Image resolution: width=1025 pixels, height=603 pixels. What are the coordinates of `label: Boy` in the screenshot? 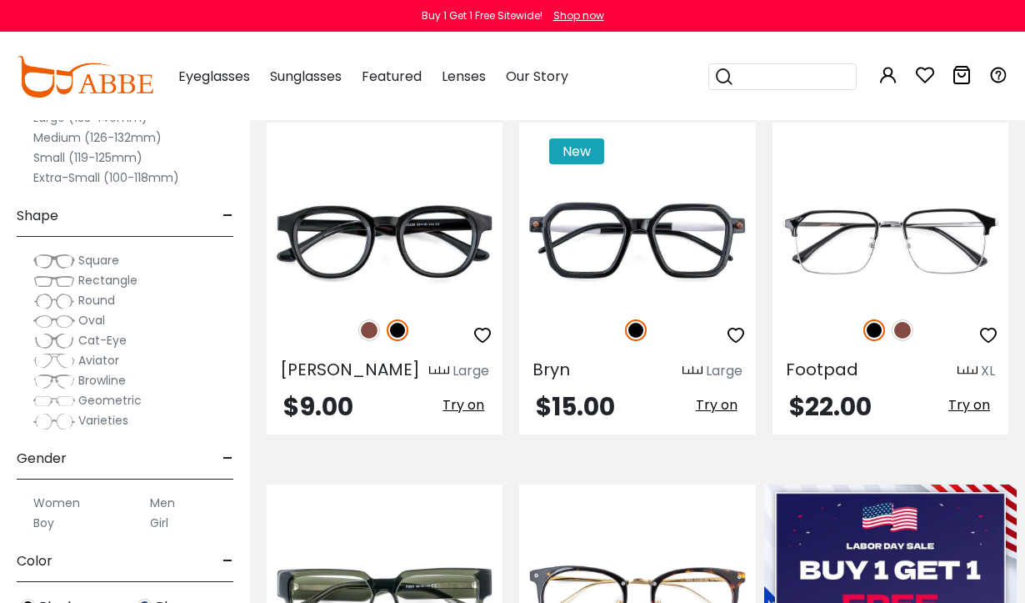 It's located at (43, 523).